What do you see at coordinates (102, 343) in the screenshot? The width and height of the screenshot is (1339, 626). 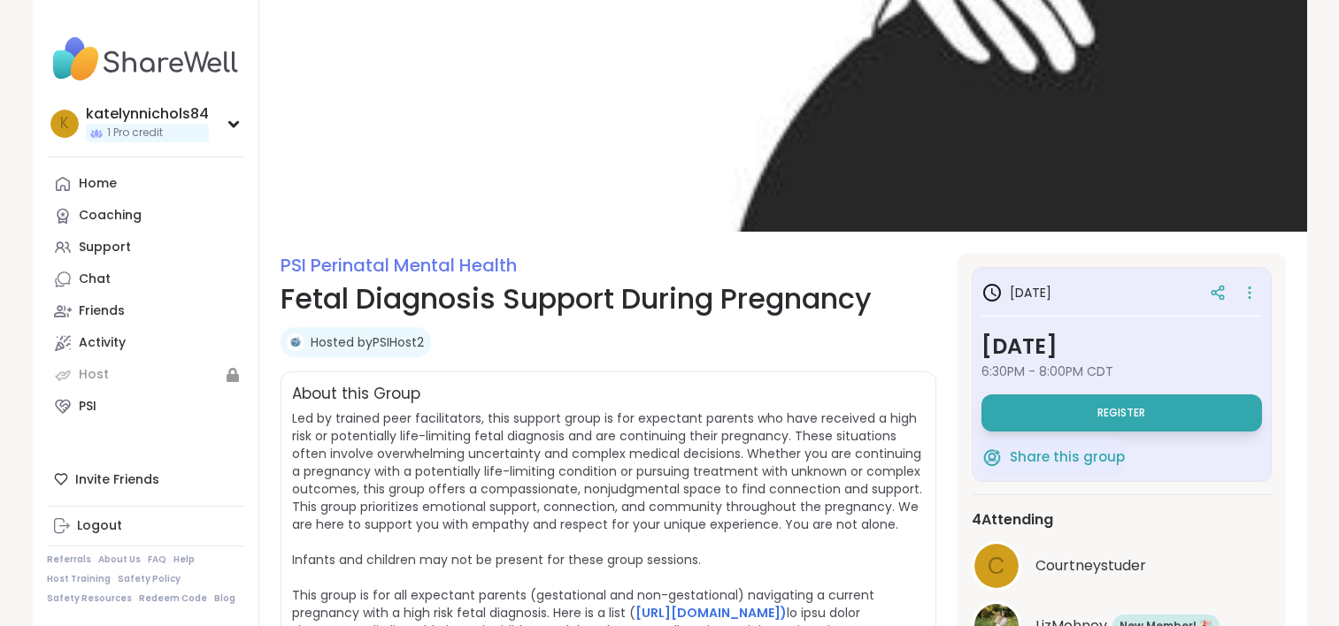 I see `div: Activity` at bounding box center [102, 343].